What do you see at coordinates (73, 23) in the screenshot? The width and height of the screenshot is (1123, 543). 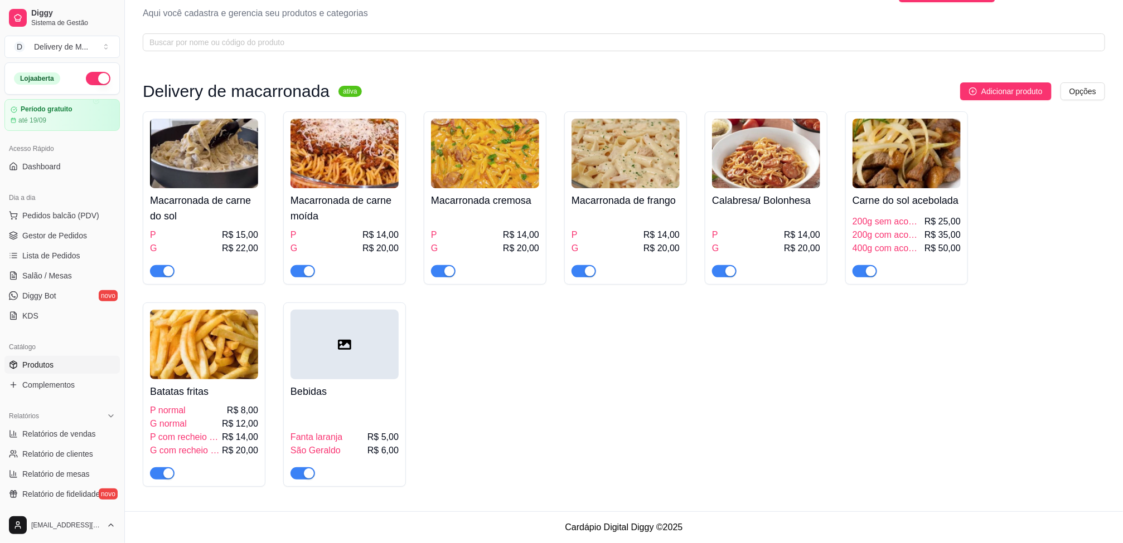 I see `span: Sistema de Gestão` at bounding box center [73, 23].